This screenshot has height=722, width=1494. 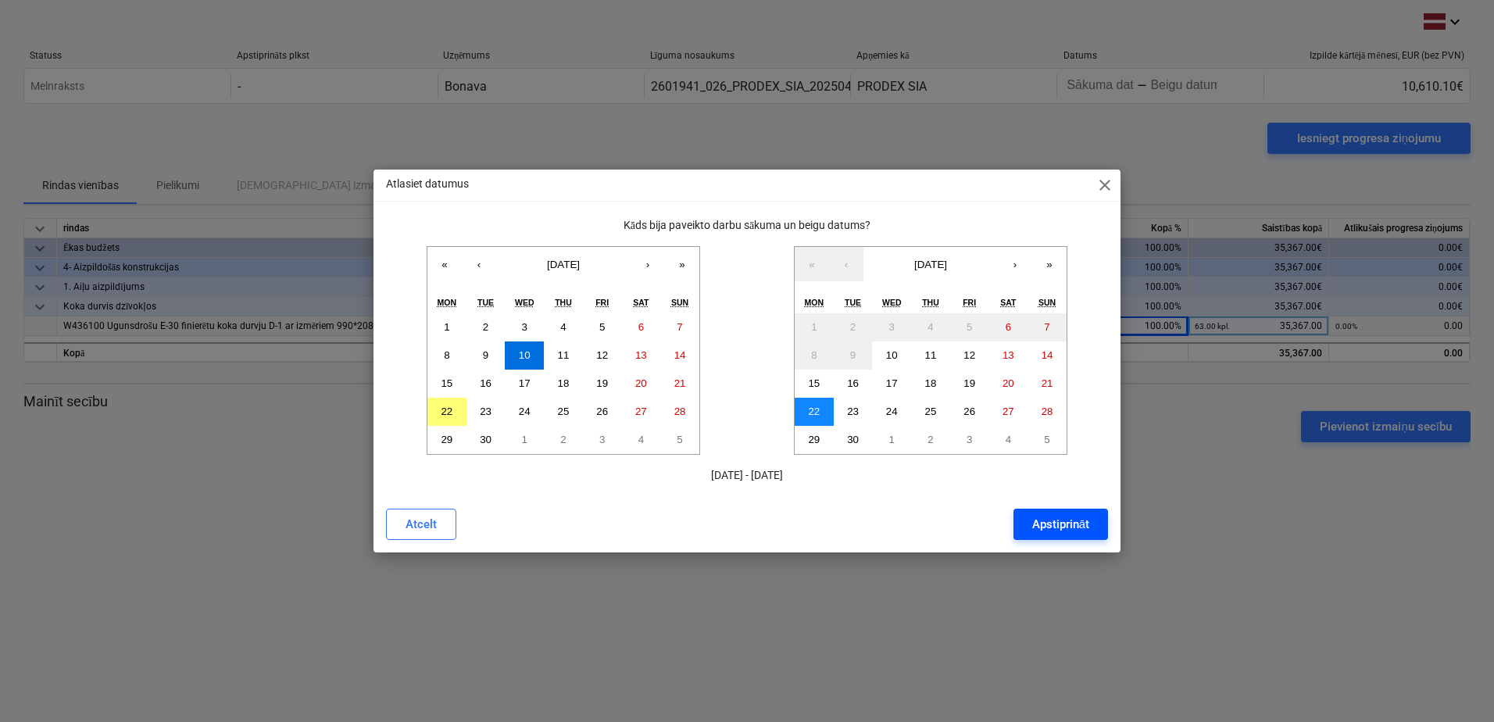 What do you see at coordinates (930, 439) in the screenshot?
I see `abbr: October 2, 2025` at bounding box center [930, 439].